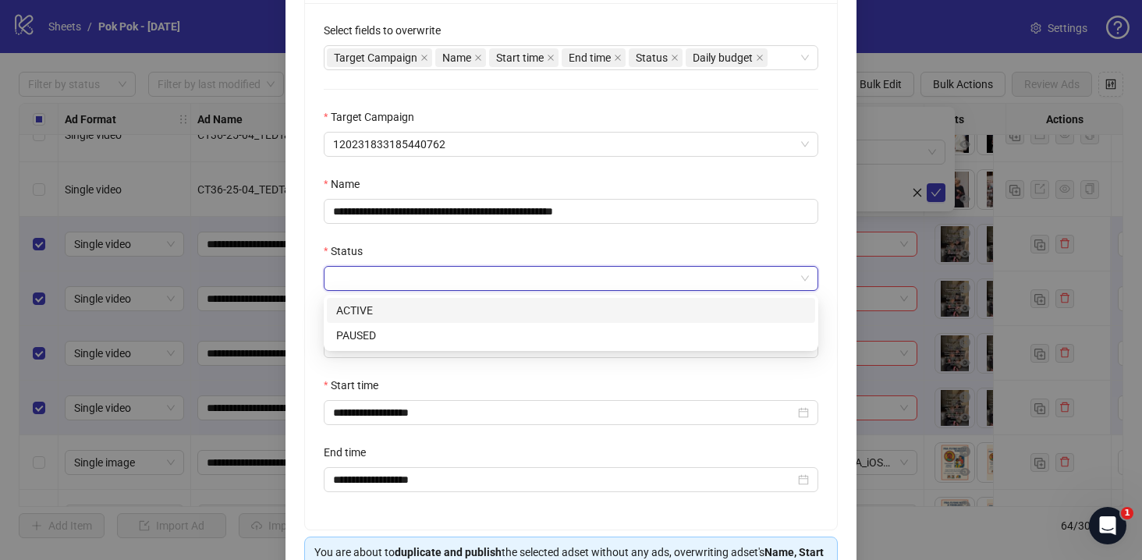  Describe the element at coordinates (356, 385) in the screenshot. I see `label: Start time` at that location.